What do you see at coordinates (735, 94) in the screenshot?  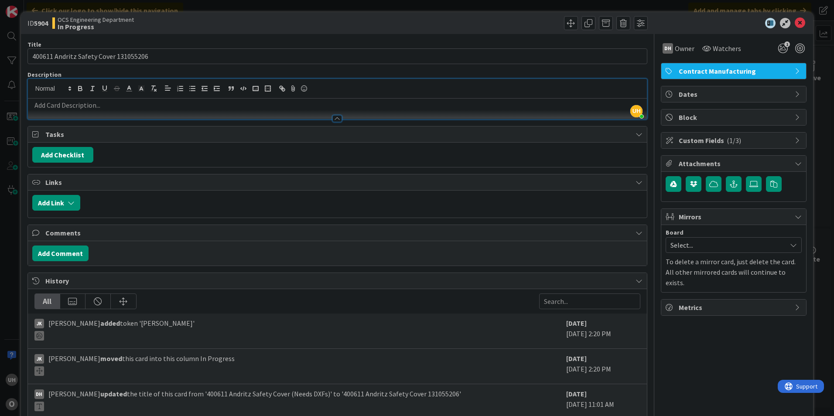 I see `span: Dates` at bounding box center [735, 94].